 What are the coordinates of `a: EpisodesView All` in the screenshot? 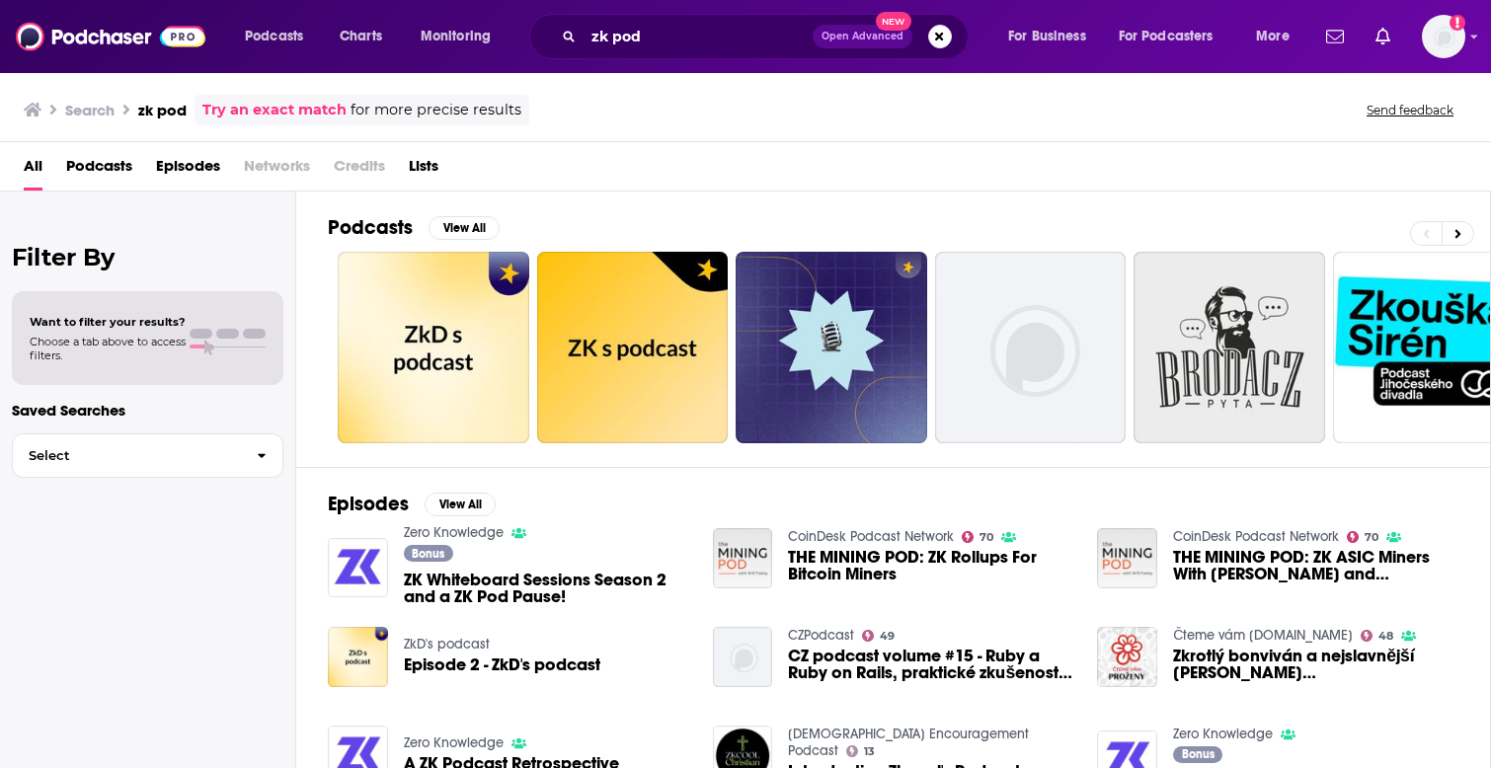 It's located at (412, 504).